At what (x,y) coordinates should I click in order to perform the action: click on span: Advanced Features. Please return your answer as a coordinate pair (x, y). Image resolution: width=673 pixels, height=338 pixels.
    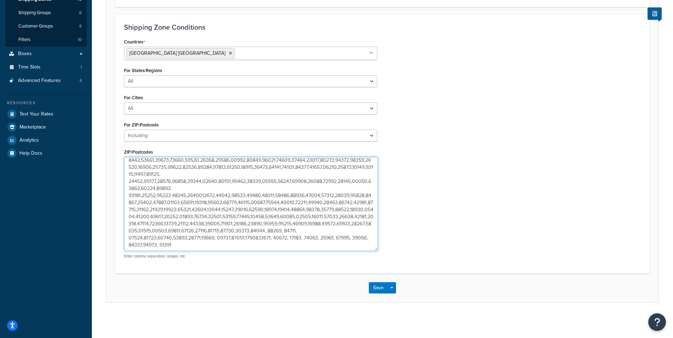
    Looking at the image, I should click on (39, 81).